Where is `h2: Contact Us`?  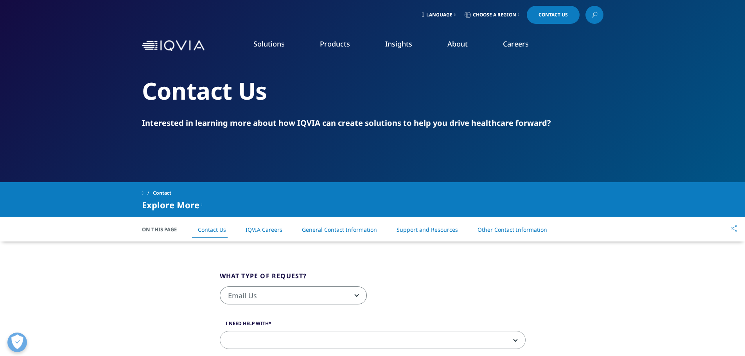 h2: Contact Us is located at coordinates (373, 91).